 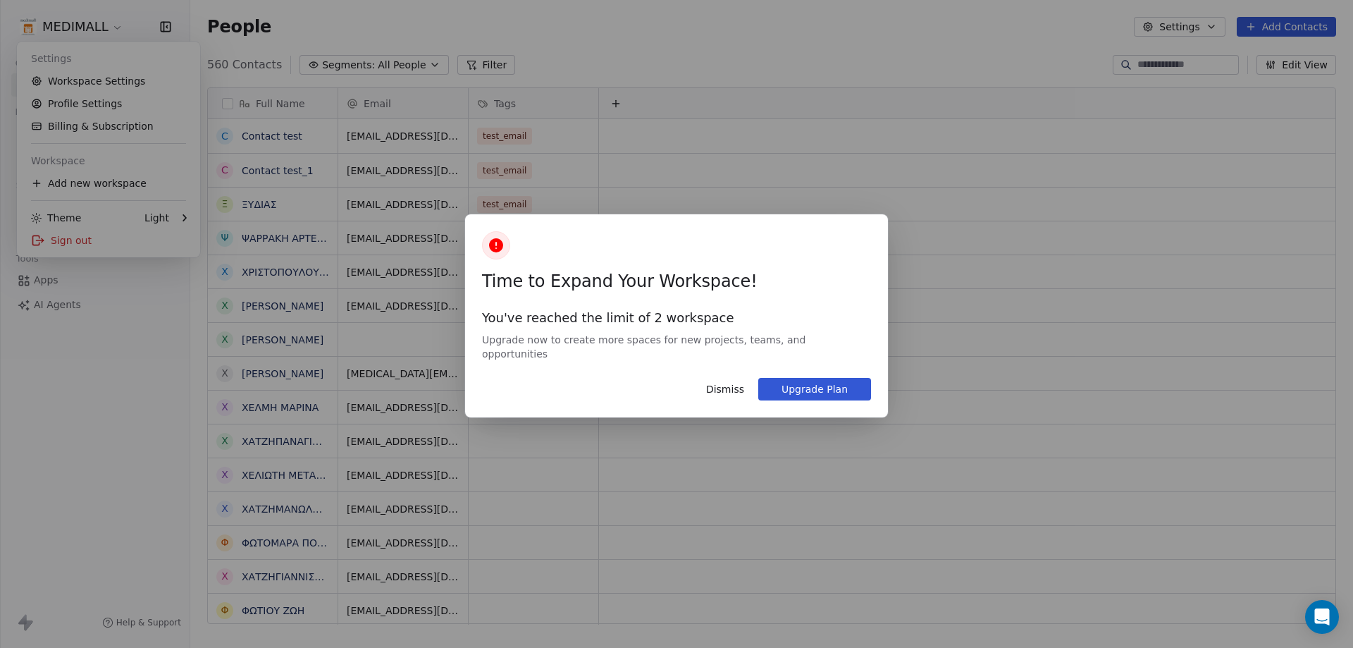 I want to click on button: Upgrade Plan, so click(x=815, y=389).